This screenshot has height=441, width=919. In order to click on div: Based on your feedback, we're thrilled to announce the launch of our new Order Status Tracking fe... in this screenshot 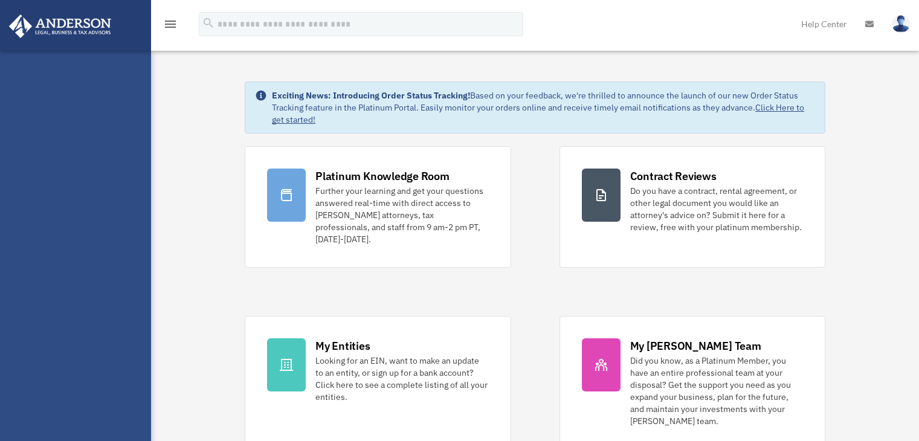, I will do `click(543, 108)`.